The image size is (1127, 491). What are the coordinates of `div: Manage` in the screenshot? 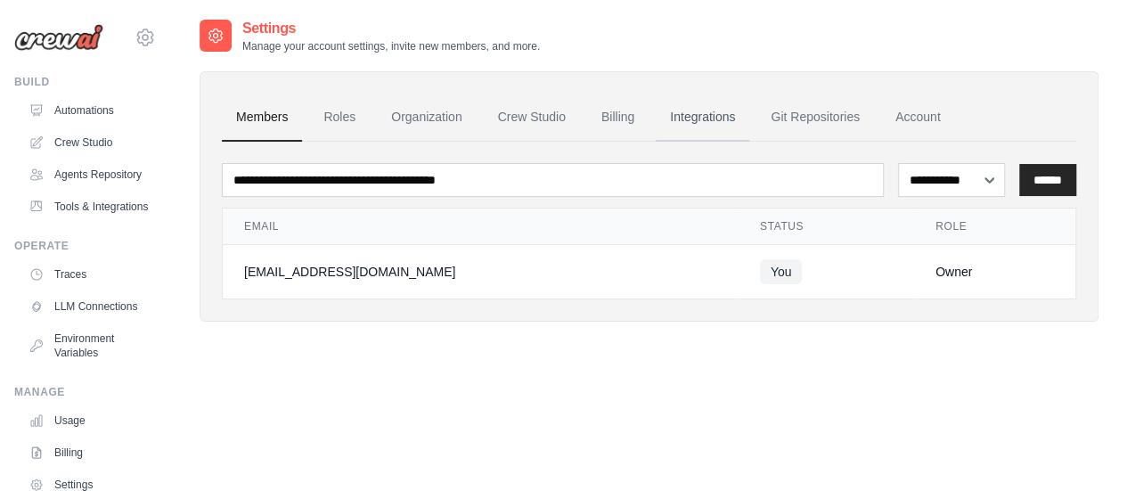 It's located at (85, 392).